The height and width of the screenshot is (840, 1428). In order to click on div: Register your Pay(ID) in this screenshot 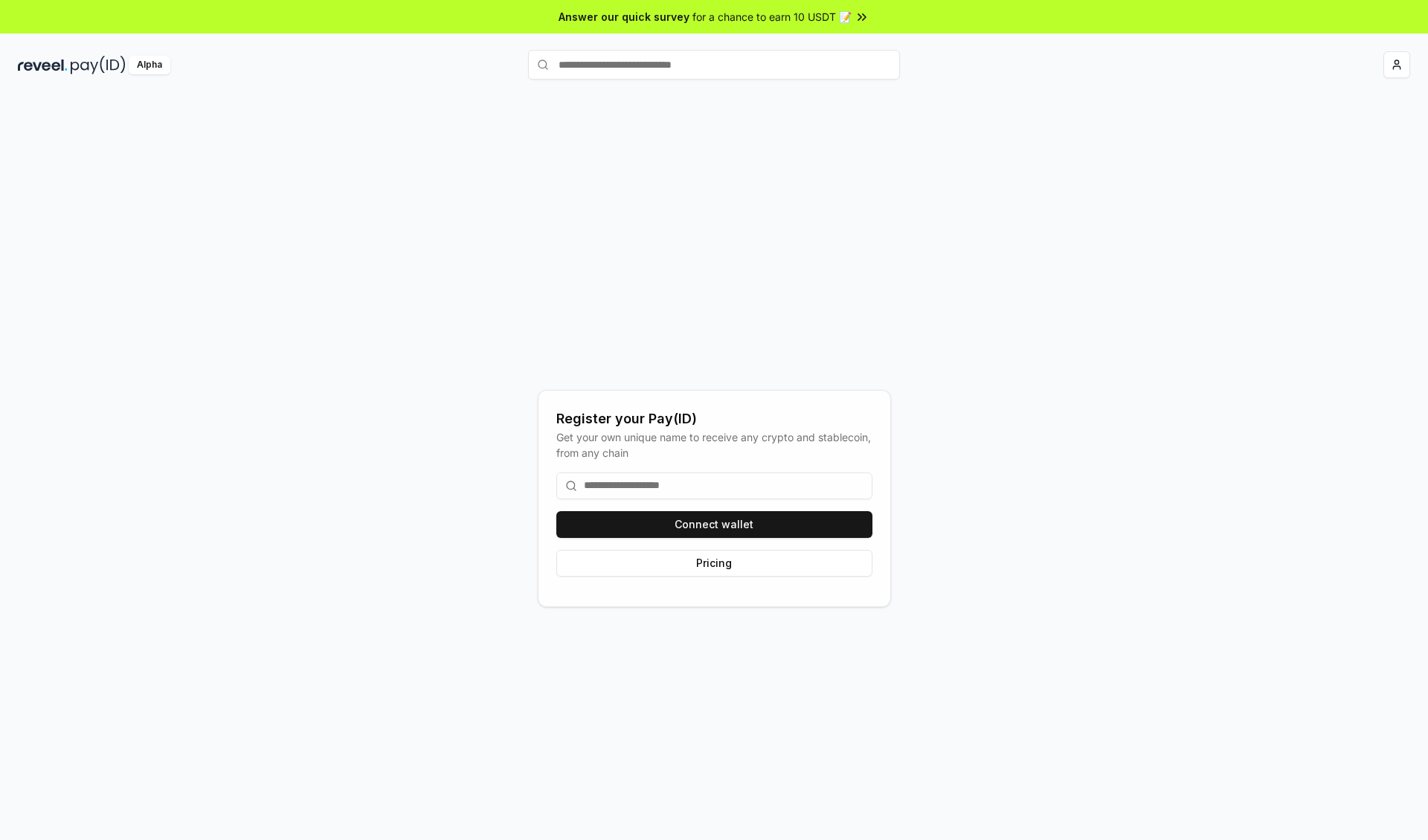, I will do `click(714, 419)`.